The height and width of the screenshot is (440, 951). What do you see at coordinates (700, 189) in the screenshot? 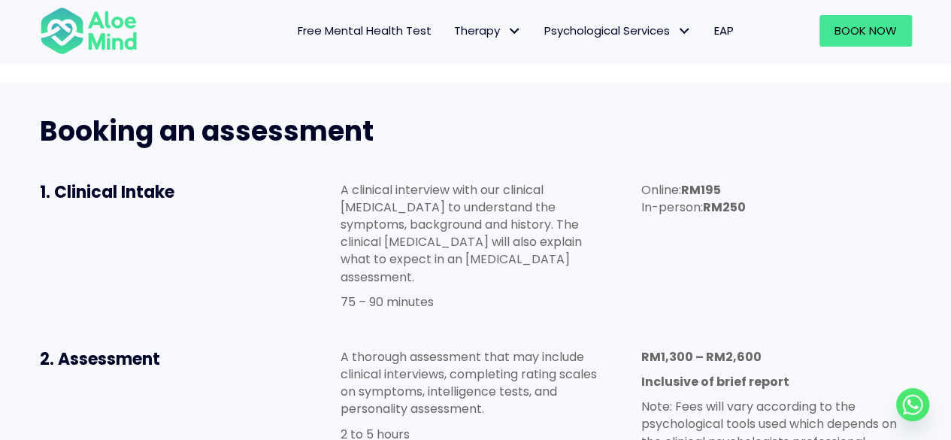
I see `strong: RM195` at bounding box center [700, 189].